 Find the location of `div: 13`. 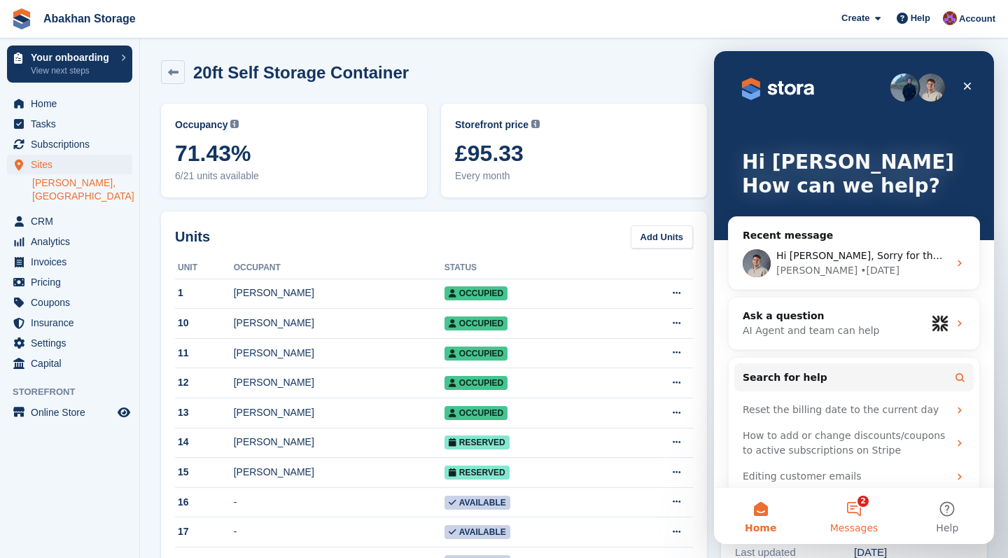

div: 13 is located at coordinates (204, 412).